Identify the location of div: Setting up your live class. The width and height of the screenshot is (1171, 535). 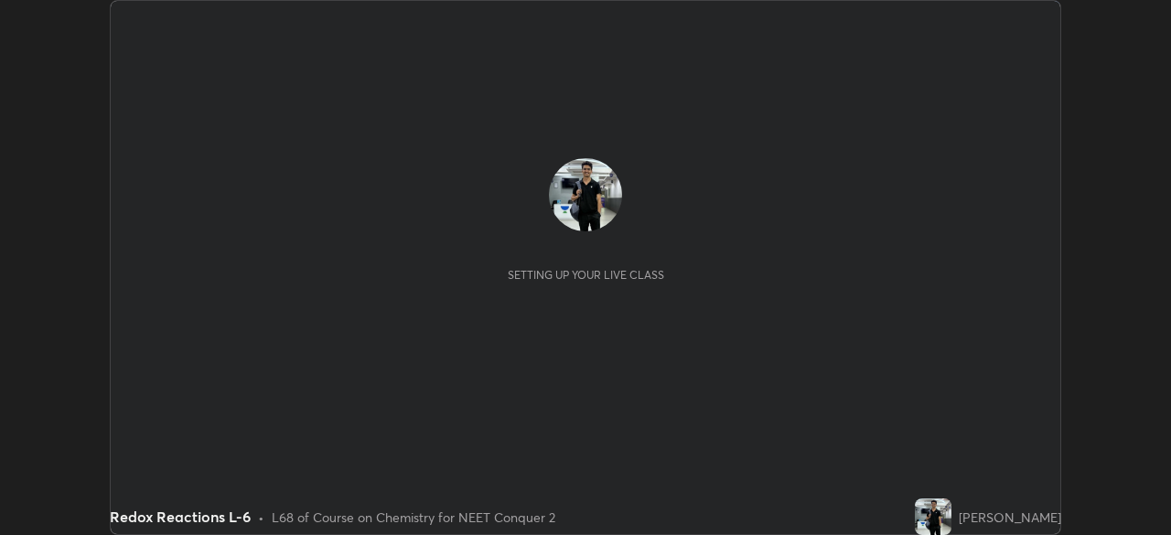
(585, 274).